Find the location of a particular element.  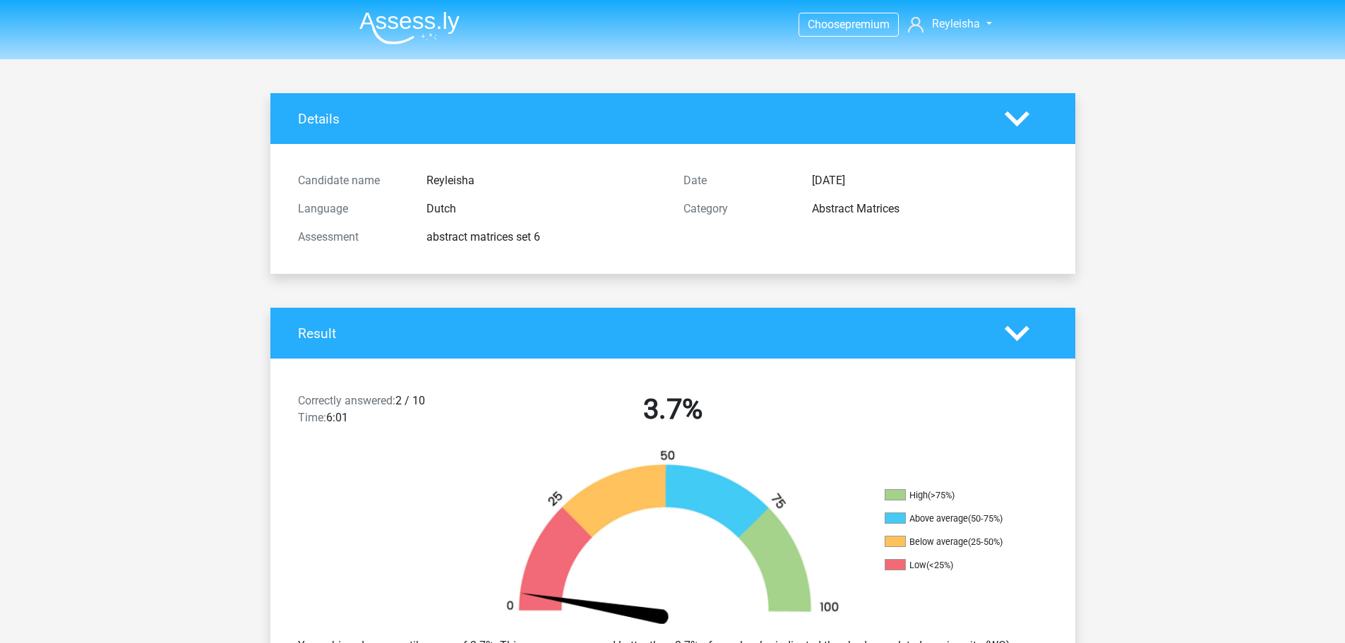

font: Low is located at coordinates (918, 565).